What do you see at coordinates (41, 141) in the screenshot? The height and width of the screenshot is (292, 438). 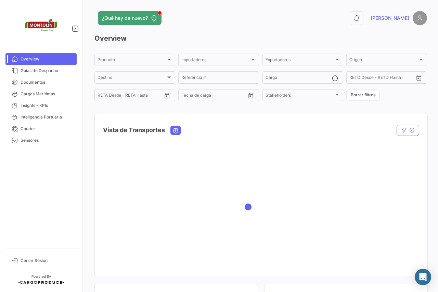 I see `a: Sensores` at bounding box center [41, 141].